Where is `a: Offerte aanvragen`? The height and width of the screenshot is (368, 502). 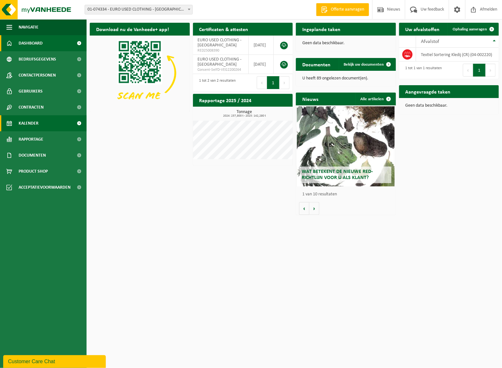
a: Offerte aanvragen is located at coordinates (342, 10).